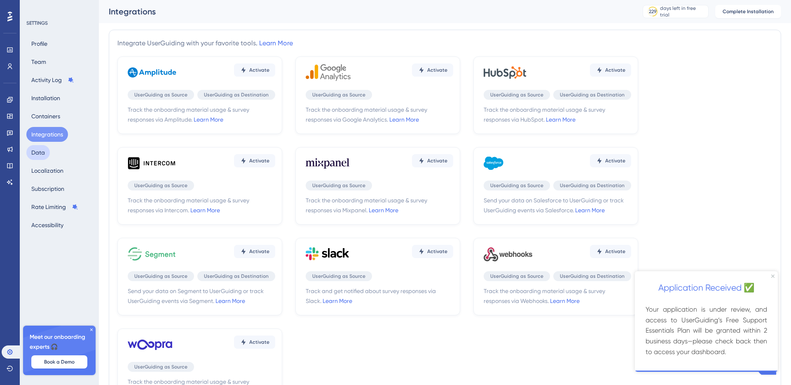  I want to click on span: Track the onboarding material usage & survey responses via Mixpanel., so click(379, 205).